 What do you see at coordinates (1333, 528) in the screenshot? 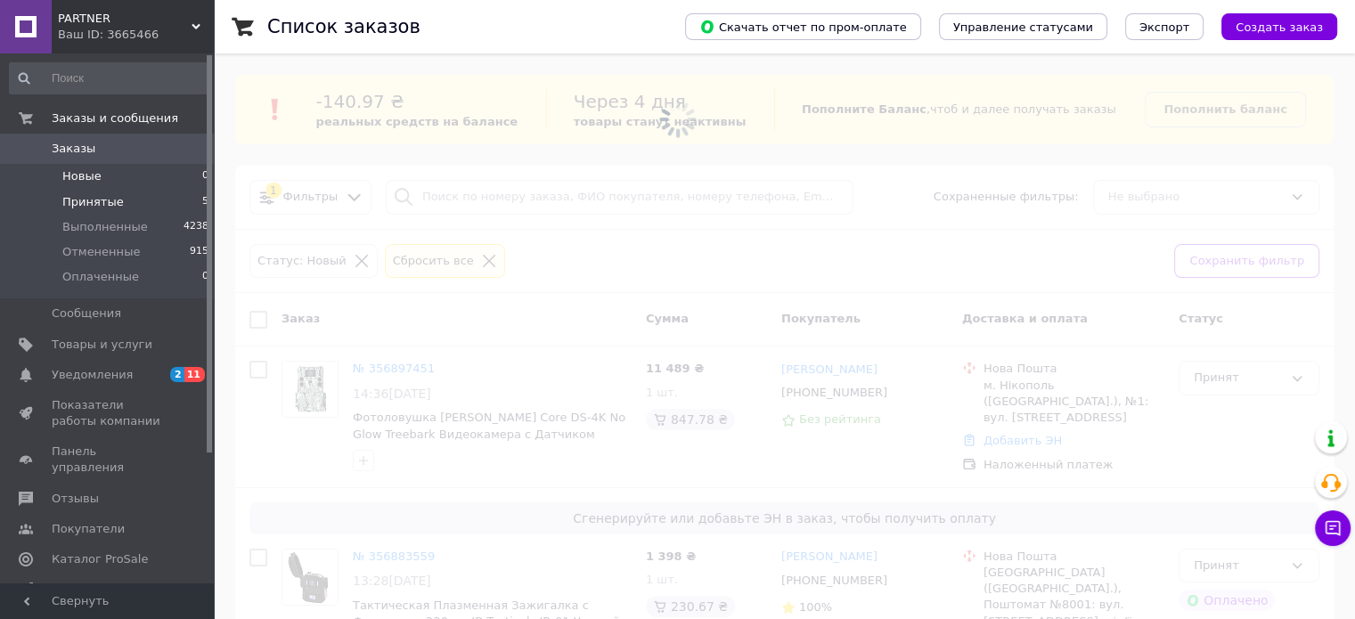
I see `button: Чат с покупателем` at bounding box center [1333, 528].